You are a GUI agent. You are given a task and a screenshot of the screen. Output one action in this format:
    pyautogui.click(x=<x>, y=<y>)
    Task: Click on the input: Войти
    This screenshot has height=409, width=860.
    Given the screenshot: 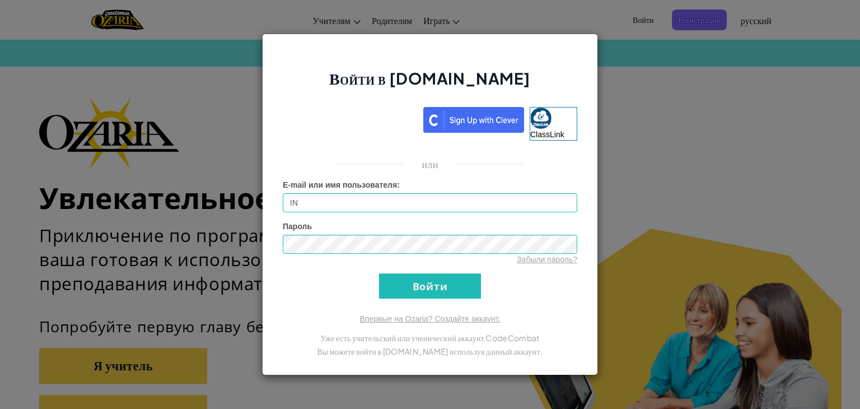 What is the action you would take?
    pyautogui.click(x=430, y=286)
    